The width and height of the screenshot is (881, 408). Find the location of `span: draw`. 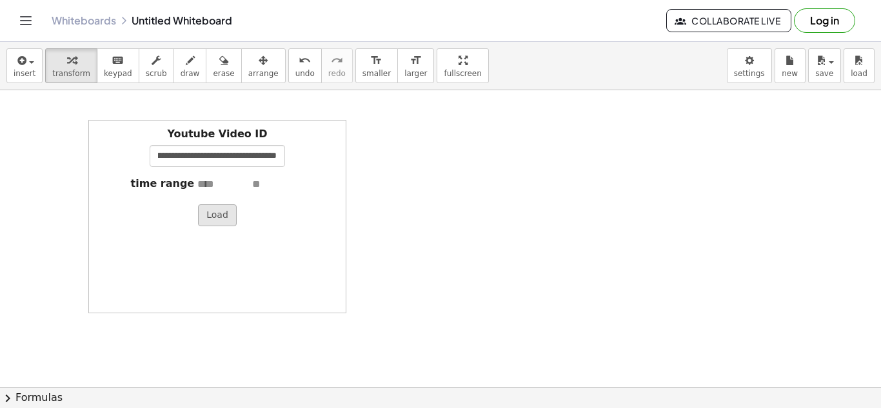

span: draw is located at coordinates (190, 74).